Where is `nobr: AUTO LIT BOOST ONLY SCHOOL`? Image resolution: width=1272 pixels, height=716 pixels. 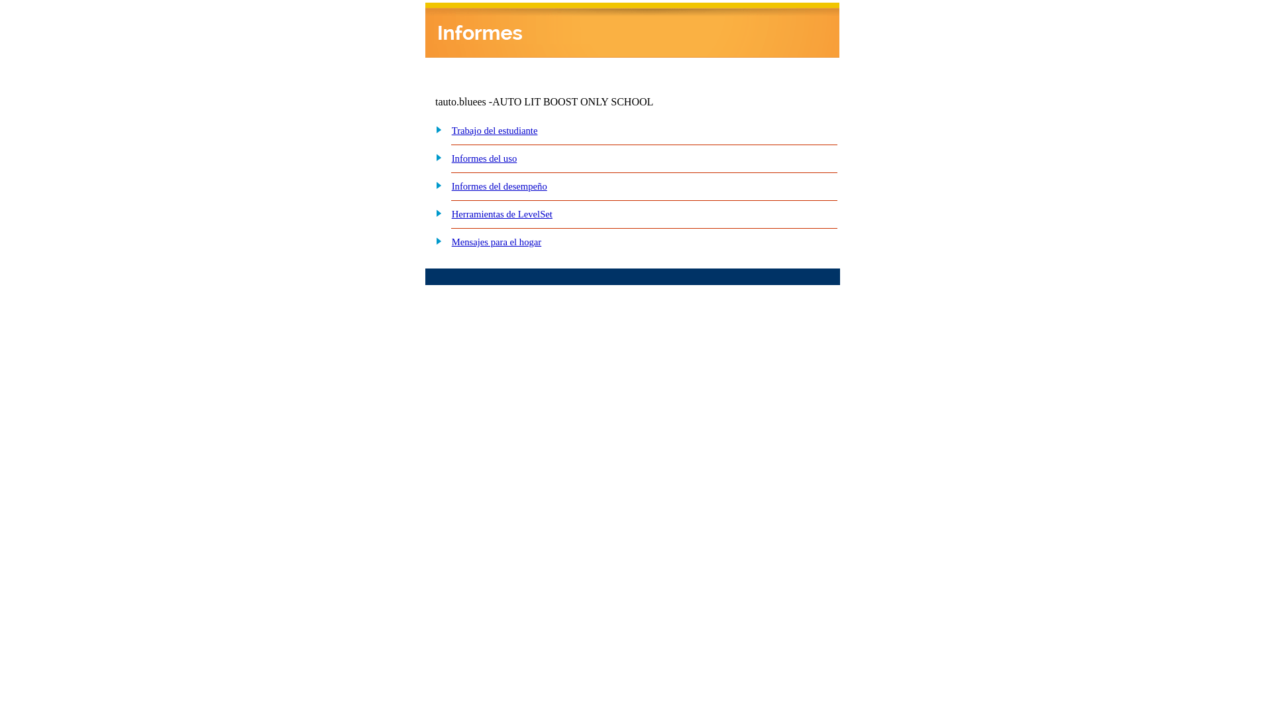 nobr: AUTO LIT BOOST ONLY SCHOOL is located at coordinates (573, 101).